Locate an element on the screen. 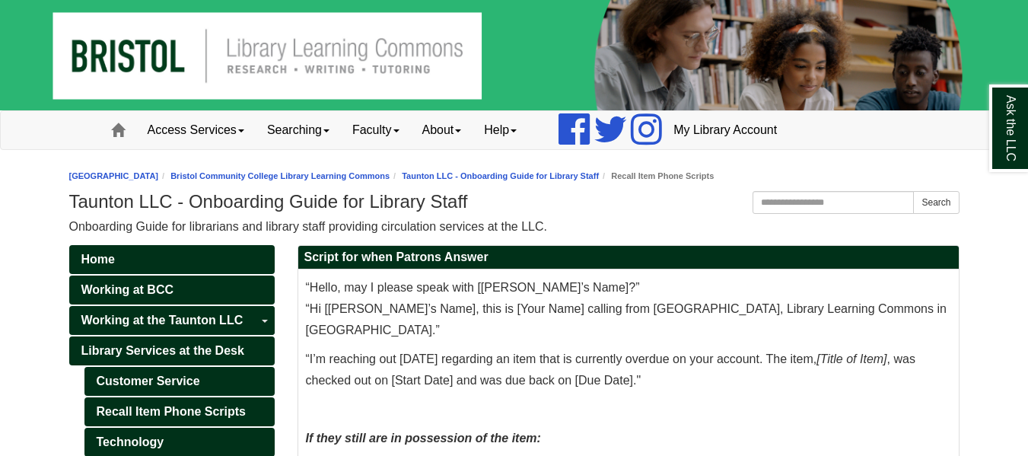  span: Library Services at the Desk is located at coordinates (163, 350).